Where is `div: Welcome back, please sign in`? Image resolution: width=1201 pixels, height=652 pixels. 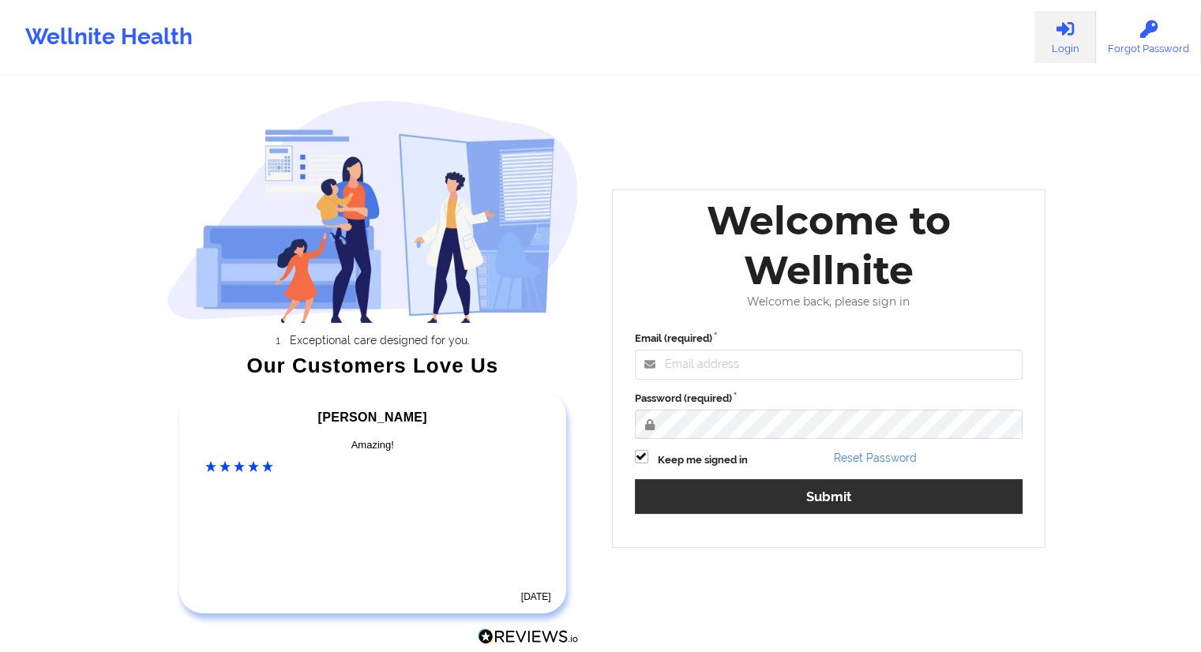 div: Welcome back, please sign in is located at coordinates (829, 302).